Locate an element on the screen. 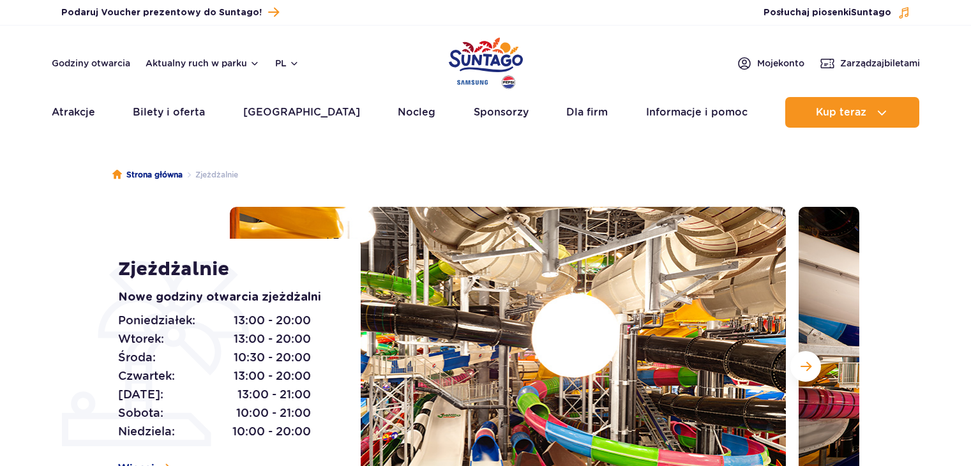 The height and width of the screenshot is (466, 971). span: Wtorek: is located at coordinates (141, 339).